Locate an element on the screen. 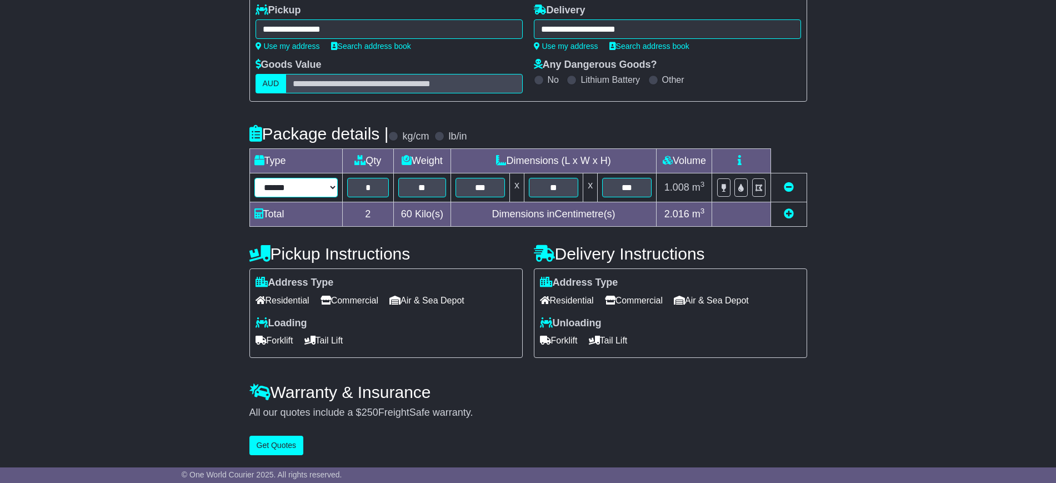 This screenshot has width=1056, height=483. label: lb/in is located at coordinates (457, 137).